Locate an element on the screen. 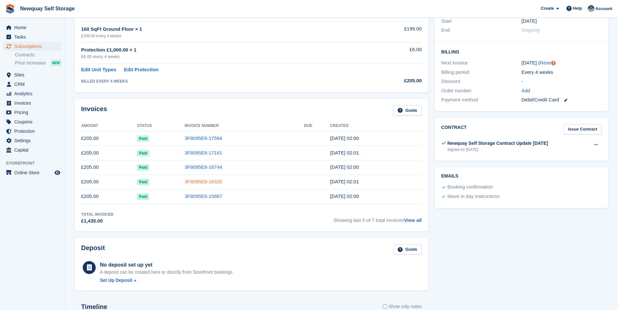  a: Newquay Self Storage is located at coordinates (47, 8).